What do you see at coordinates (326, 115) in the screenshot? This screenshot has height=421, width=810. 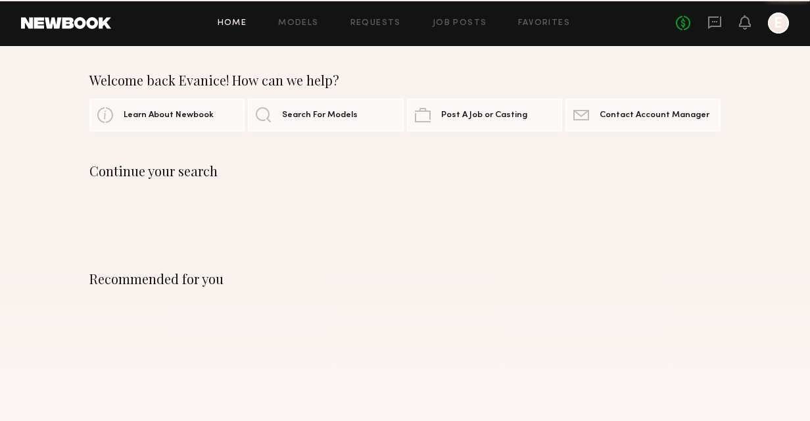 I see `a: Search For Models` at bounding box center [326, 115].